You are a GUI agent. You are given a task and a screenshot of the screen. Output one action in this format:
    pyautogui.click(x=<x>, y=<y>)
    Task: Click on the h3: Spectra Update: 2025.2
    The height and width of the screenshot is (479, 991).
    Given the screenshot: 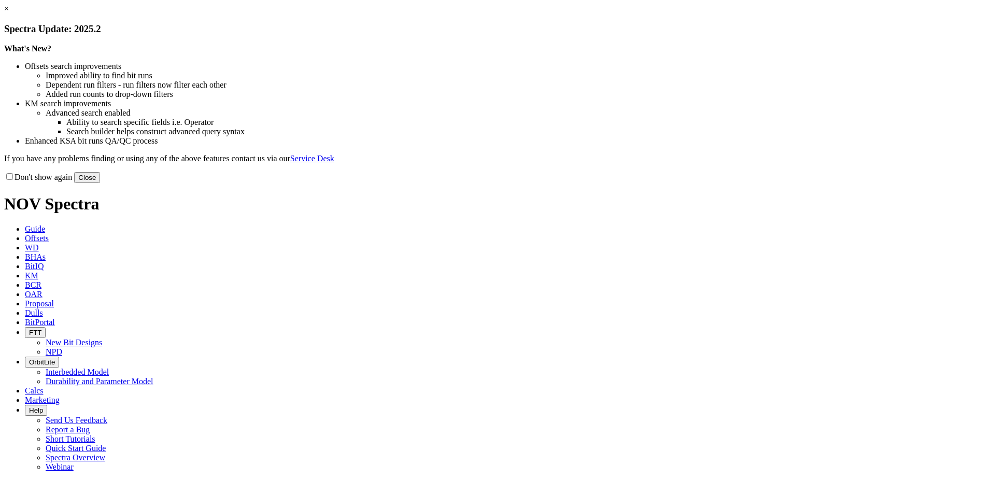 What is the action you would take?
    pyautogui.click(x=495, y=29)
    